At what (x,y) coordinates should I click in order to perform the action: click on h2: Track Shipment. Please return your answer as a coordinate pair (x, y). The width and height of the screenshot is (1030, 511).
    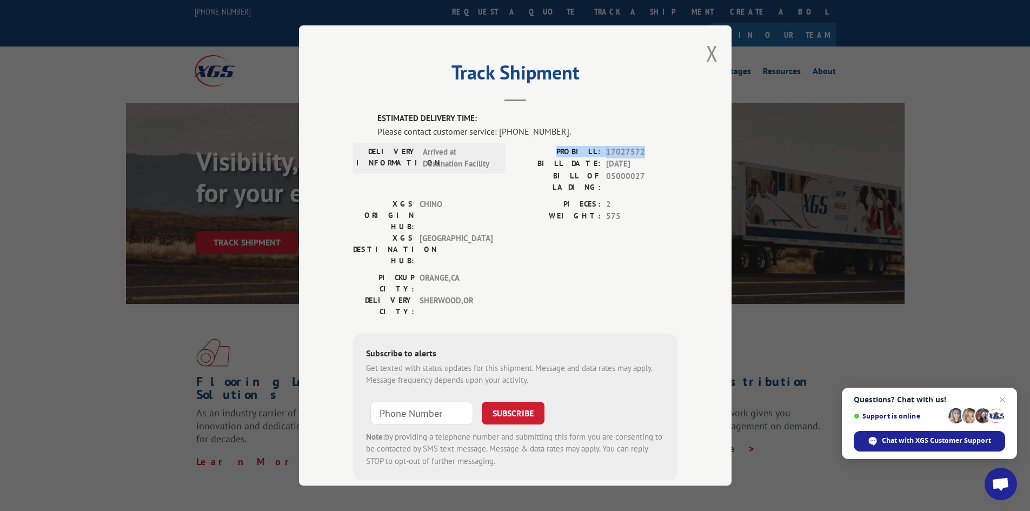
    Looking at the image, I should click on (515, 75).